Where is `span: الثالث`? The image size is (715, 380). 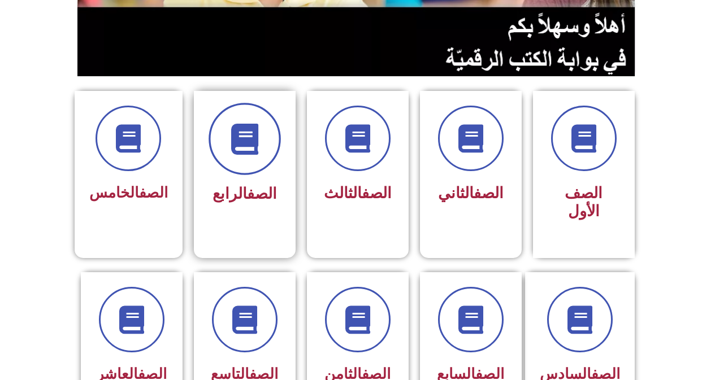
span: الثالث is located at coordinates (358, 193).